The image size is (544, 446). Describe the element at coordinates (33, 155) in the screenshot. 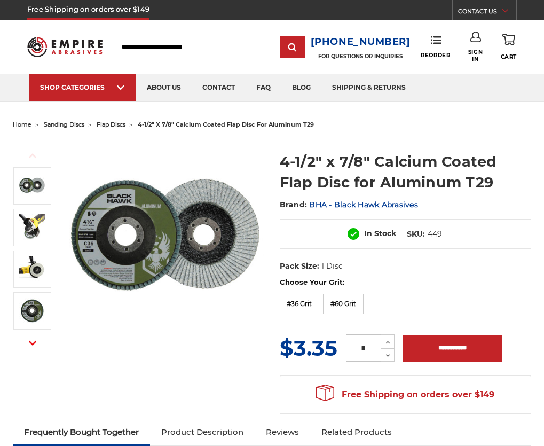

I see `button: Previous` at that location.